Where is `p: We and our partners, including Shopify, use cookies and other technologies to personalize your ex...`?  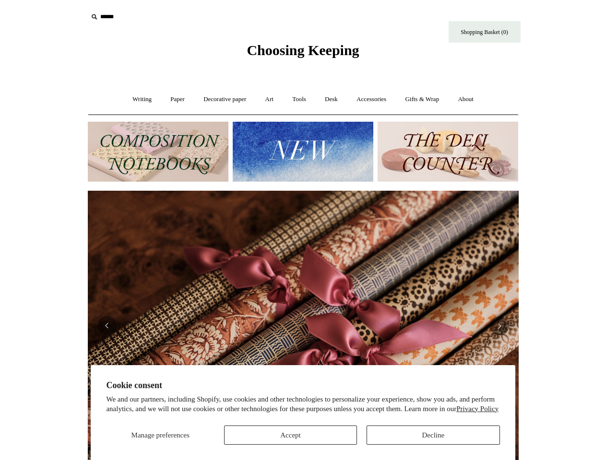
p: We and our partners, including Shopify, use cookies and other technologies to personalize your ex... is located at coordinates (303, 404).